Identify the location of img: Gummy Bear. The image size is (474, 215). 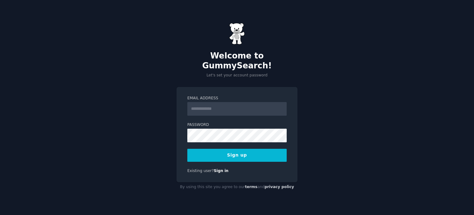
(237, 34).